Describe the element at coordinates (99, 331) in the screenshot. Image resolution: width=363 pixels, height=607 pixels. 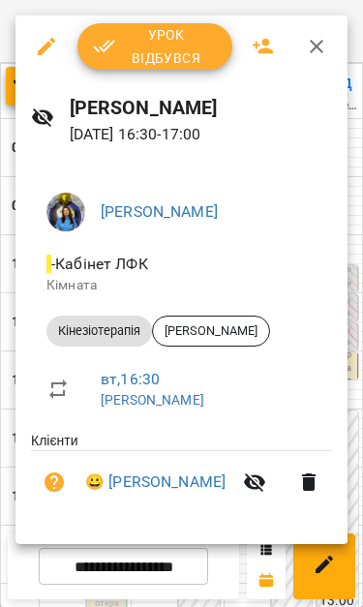
I see `span: Кінезіотерапія` at that location.